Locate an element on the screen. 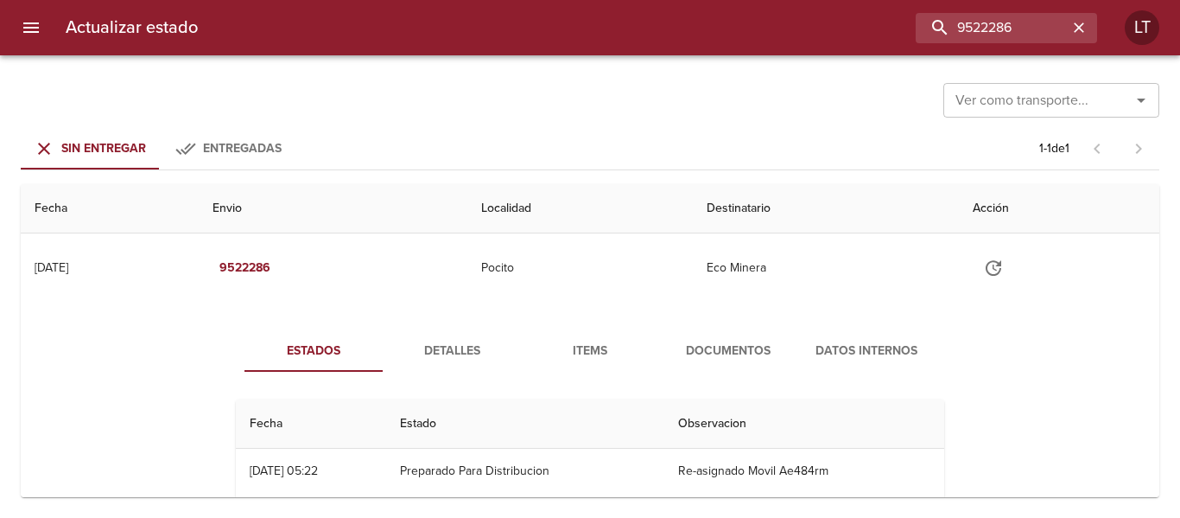 This screenshot has height=518, width=1180. th: Estado is located at coordinates (525, 423).